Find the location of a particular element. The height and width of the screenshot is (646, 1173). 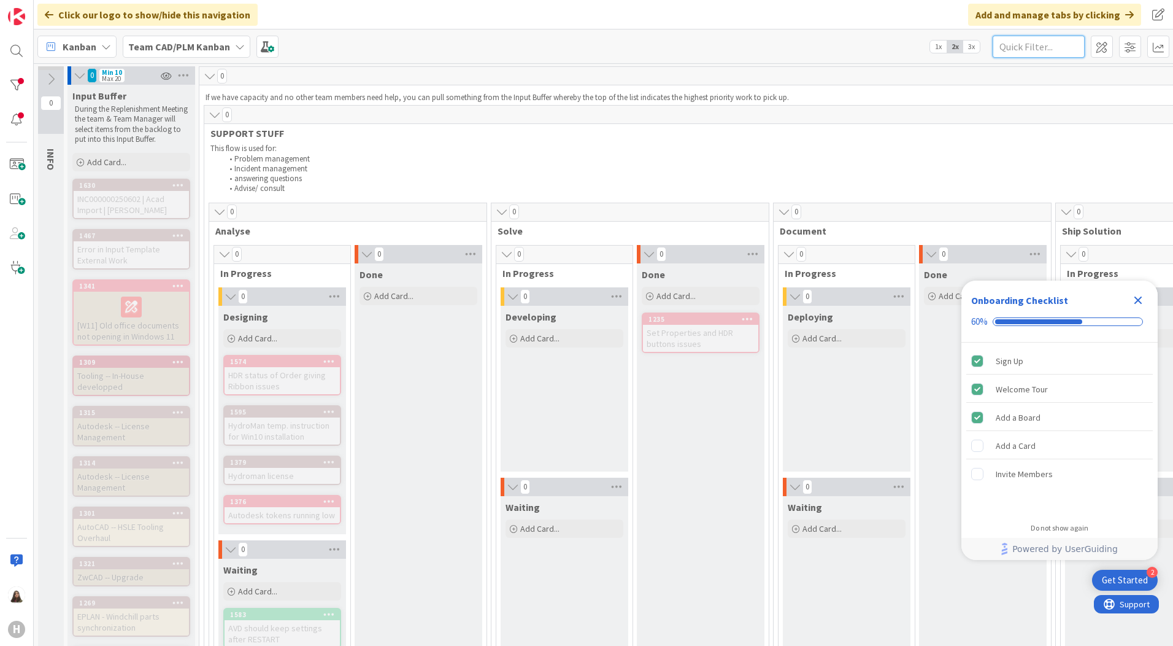

div: 1321 is located at coordinates (131, 563).